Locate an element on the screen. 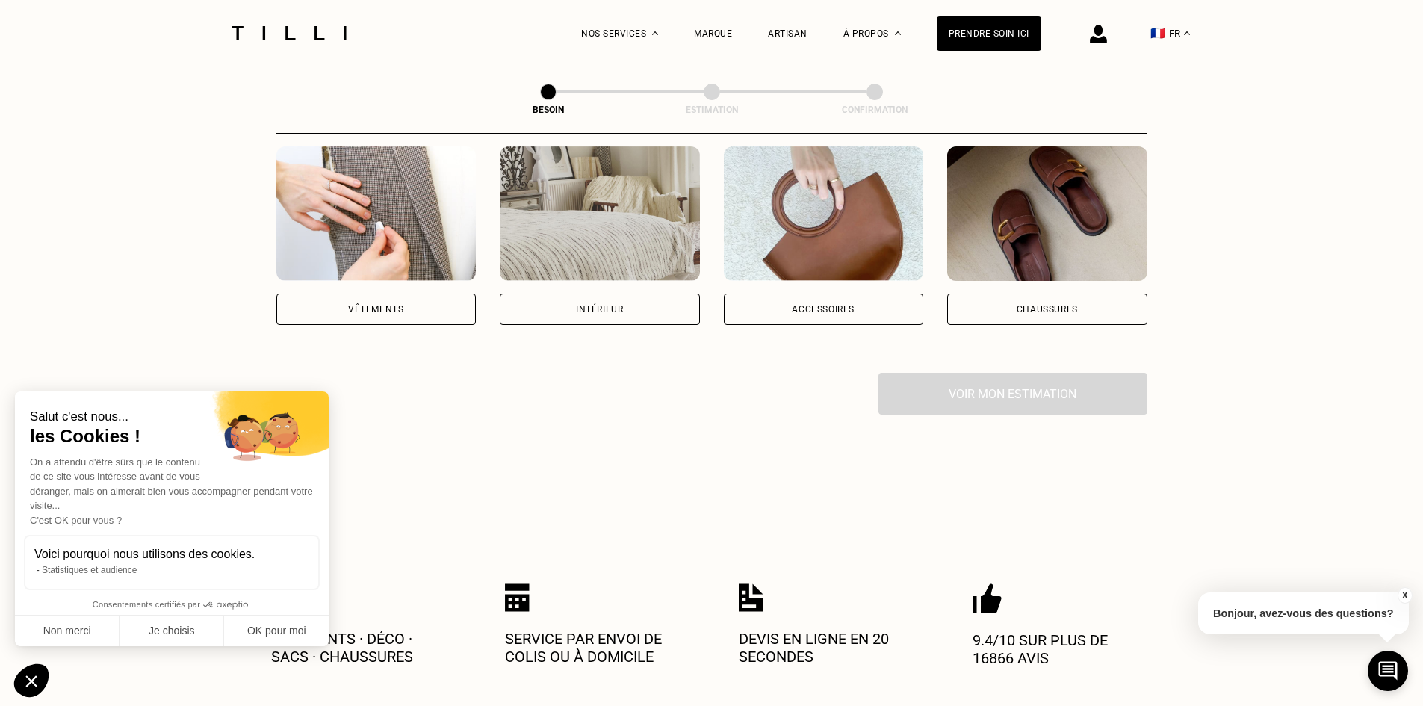 The image size is (1423, 706). img: menu déroulant is located at coordinates (1187, 33).